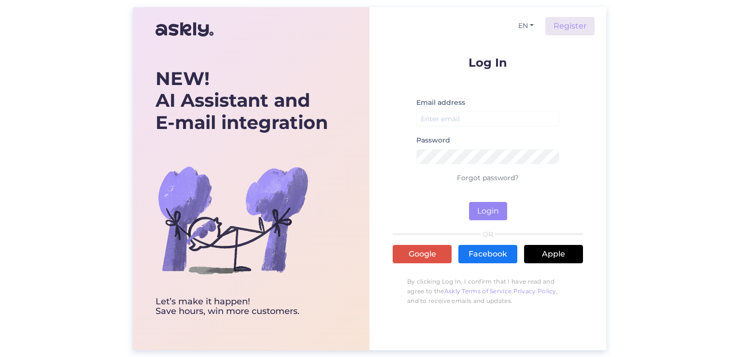  Describe the element at coordinates (422, 254) in the screenshot. I see `a: Google` at that location.